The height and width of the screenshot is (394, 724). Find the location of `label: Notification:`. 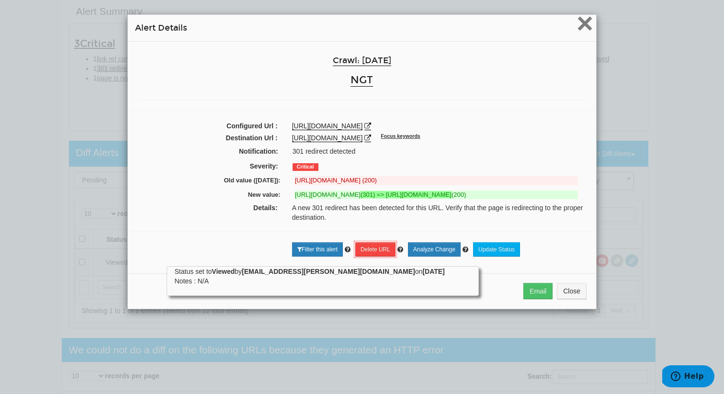

label: Notification: is located at coordinates (208, 151).